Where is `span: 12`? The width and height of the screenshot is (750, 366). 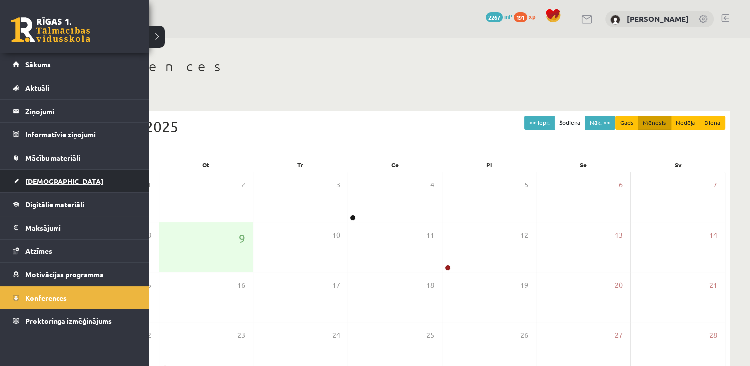 span: 12 is located at coordinates (525, 235).